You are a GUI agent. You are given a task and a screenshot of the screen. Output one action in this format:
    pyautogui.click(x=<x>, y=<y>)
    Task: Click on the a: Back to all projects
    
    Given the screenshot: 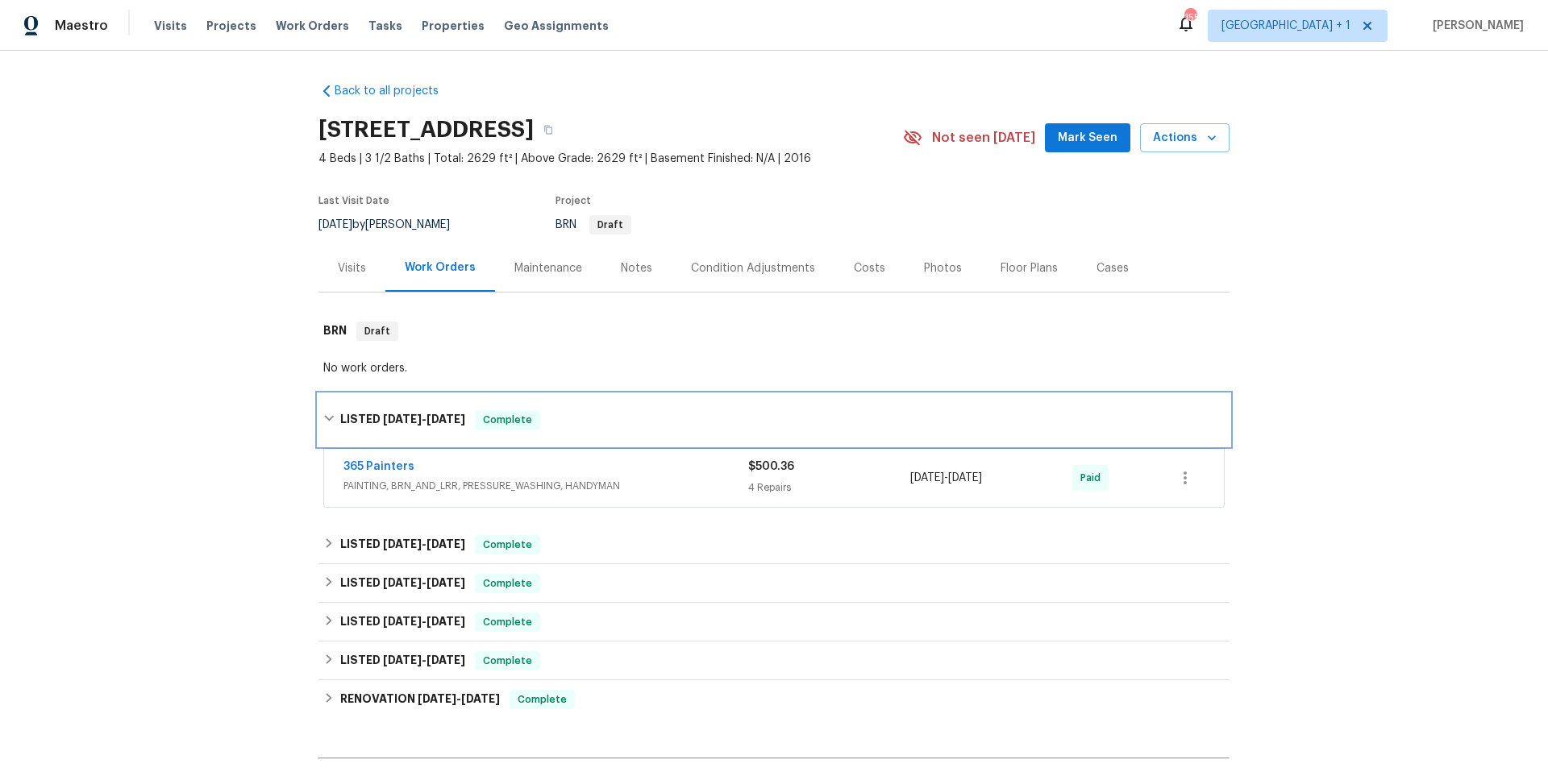 What is the action you would take?
    pyautogui.click(x=396, y=91)
    